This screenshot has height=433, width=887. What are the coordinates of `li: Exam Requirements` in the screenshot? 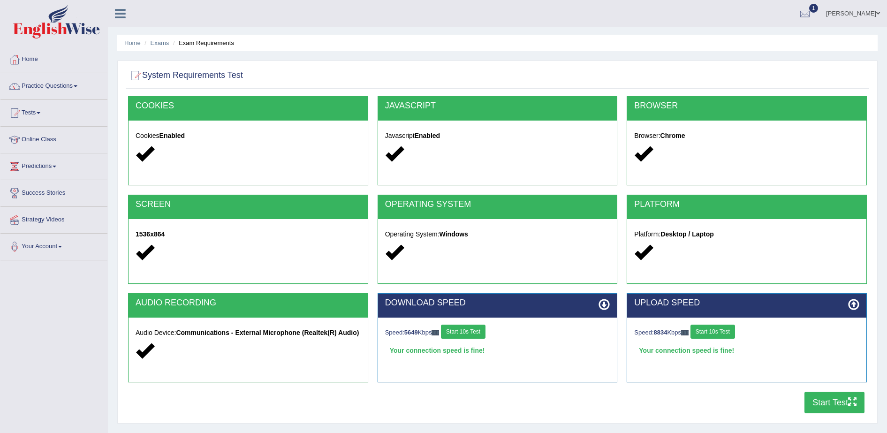 It's located at (202, 43).